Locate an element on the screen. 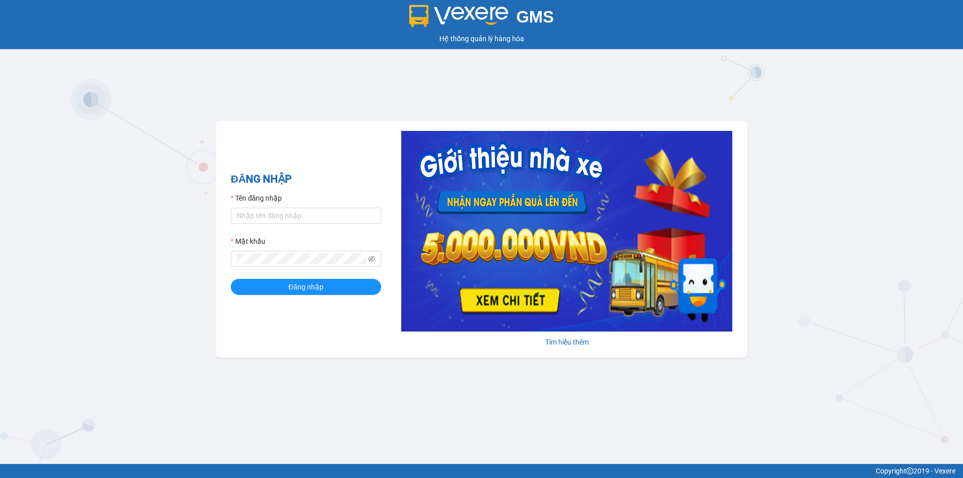 Image resolution: width=963 pixels, height=478 pixels. div: Hệ thống quản lý hàng hóa is located at coordinates (482, 39).